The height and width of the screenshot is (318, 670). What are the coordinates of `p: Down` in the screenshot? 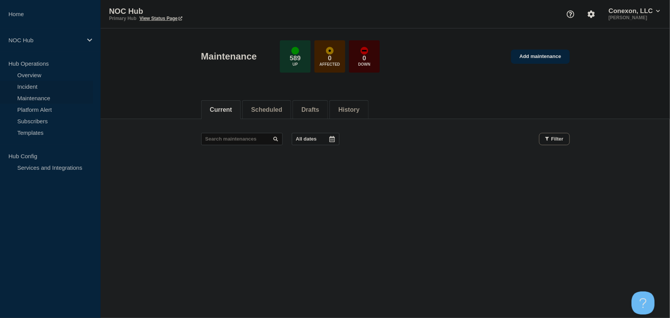 It's located at (364, 64).